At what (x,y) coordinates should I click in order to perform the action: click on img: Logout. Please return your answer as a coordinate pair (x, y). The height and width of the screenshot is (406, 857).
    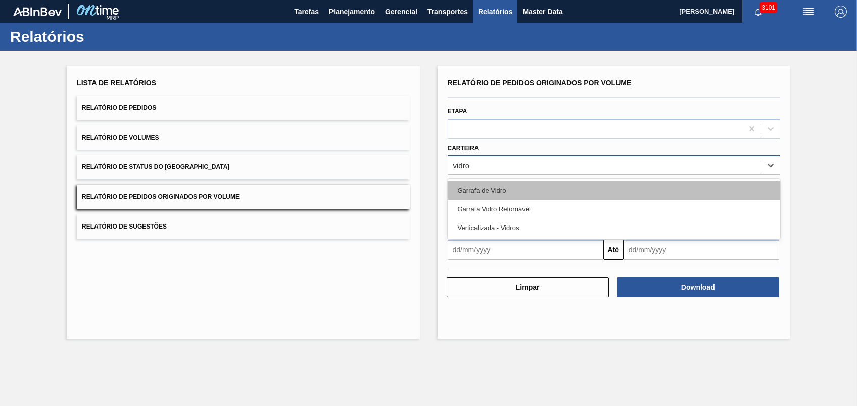
    Looking at the image, I should click on (841, 12).